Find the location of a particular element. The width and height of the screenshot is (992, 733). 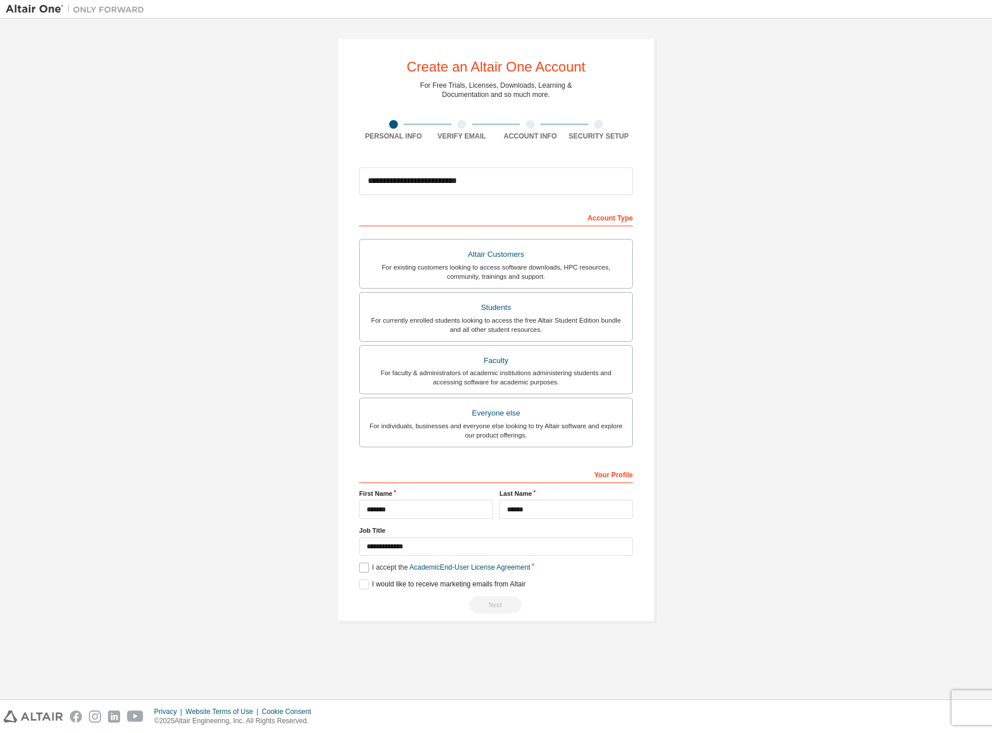

div: Faculty is located at coordinates (496, 361).